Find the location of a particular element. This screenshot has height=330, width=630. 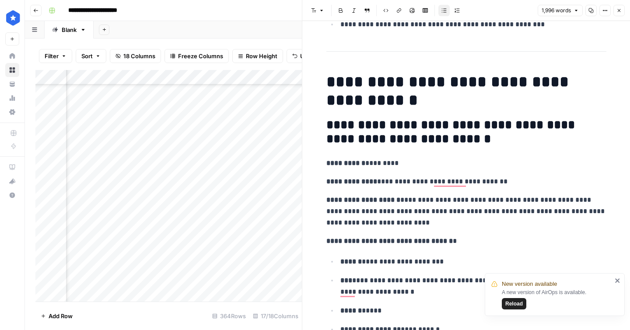

div: 17/18 Columns is located at coordinates (276, 316).